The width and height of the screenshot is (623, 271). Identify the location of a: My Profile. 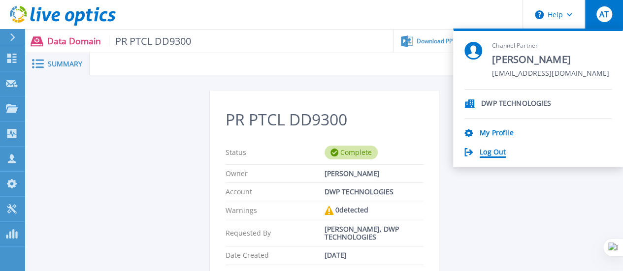
(497, 133).